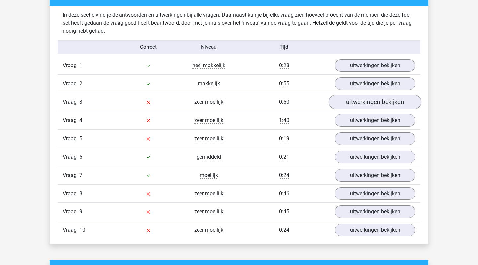  What do you see at coordinates (81, 83) in the screenshot?
I see `span: 2` at bounding box center [81, 83].